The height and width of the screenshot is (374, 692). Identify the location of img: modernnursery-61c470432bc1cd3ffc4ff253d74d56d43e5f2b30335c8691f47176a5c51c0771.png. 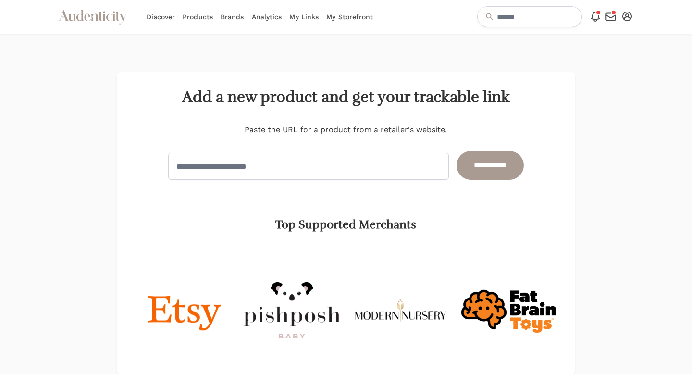
(400, 311).